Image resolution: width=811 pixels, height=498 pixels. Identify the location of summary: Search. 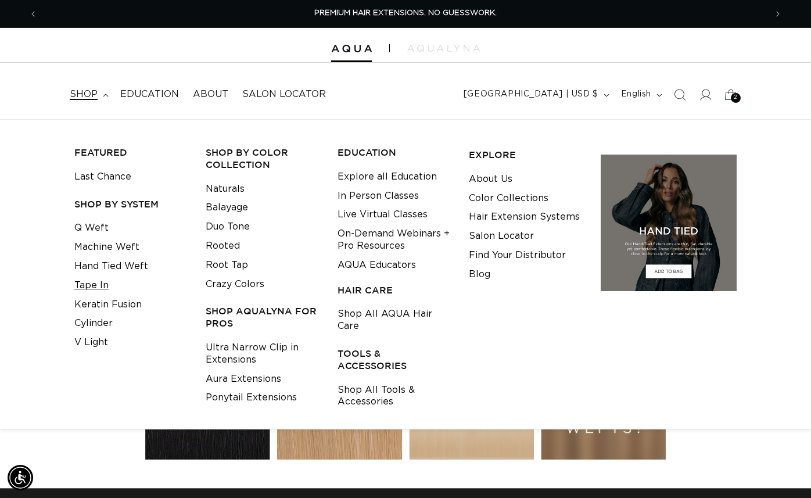
(680, 95).